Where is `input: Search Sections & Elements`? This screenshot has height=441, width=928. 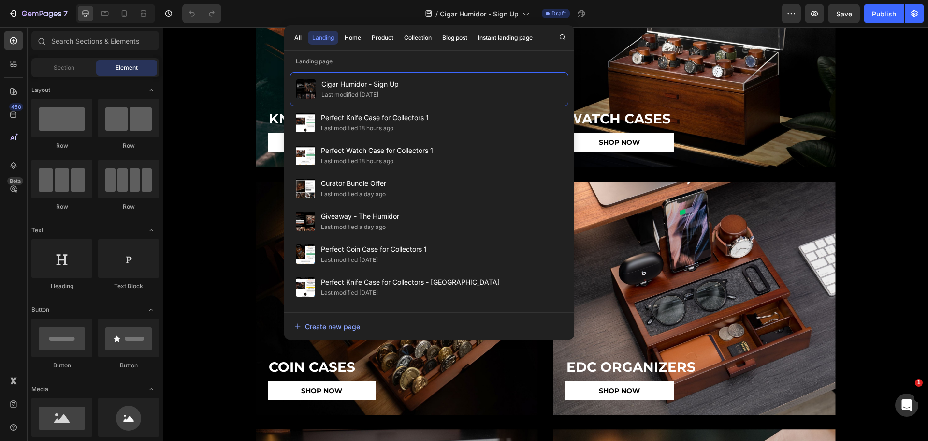 input: Search Sections & Elements is located at coordinates (95, 41).